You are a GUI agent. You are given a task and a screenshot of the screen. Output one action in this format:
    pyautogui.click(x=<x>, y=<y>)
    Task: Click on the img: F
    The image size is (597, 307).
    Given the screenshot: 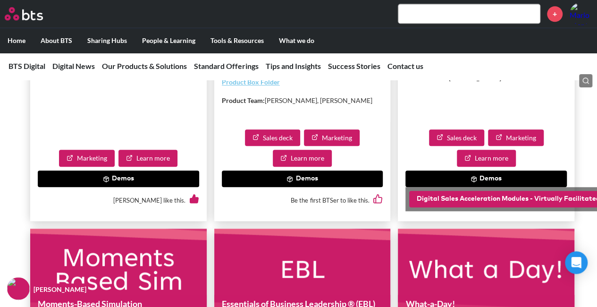 What is the action you would take?
    pyautogui.click(x=18, y=288)
    